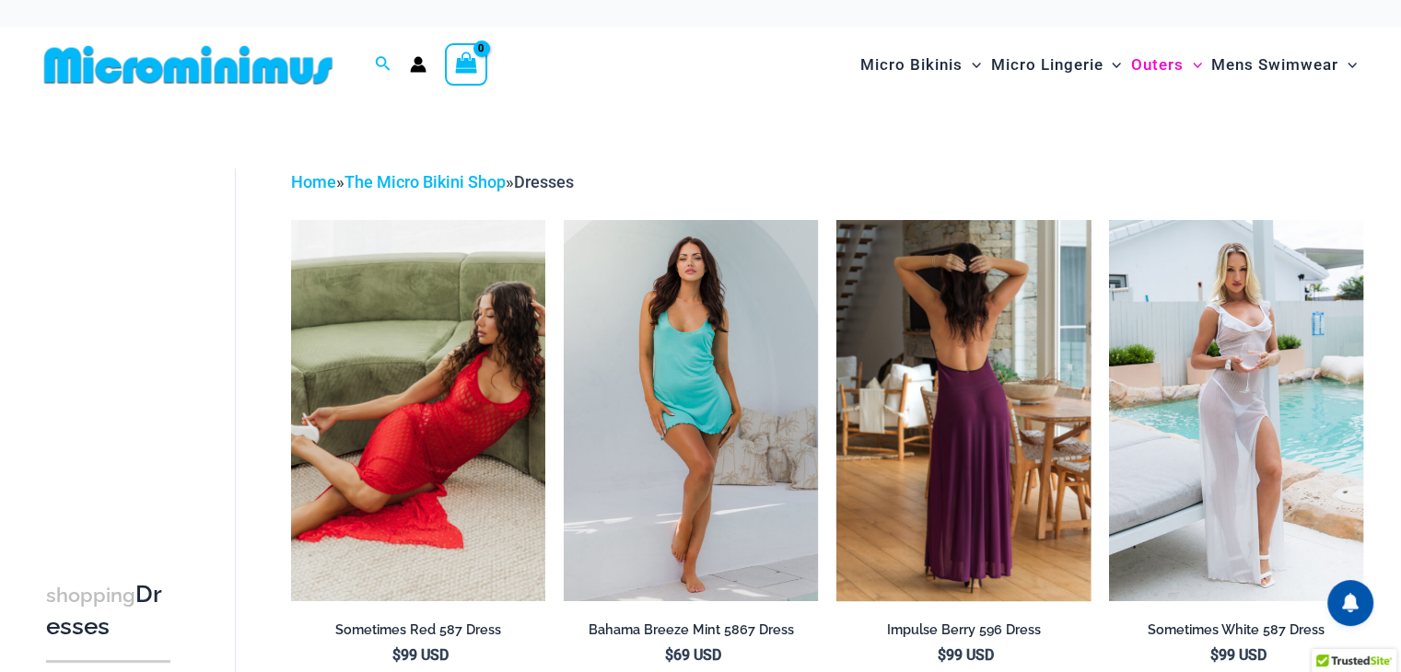 This screenshot has width=1401, height=672. I want to click on img: Bahama Breeze Mint 5867 Dress 01, so click(691, 411).